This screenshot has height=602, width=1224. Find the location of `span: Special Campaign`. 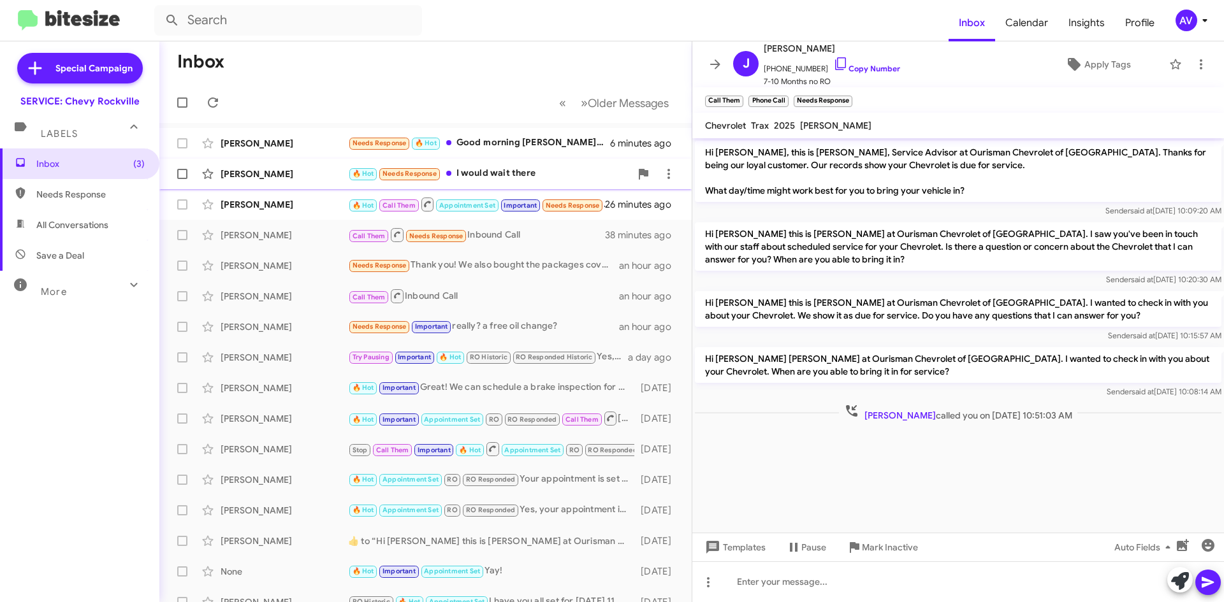

span: Special Campaign is located at coordinates (94, 68).